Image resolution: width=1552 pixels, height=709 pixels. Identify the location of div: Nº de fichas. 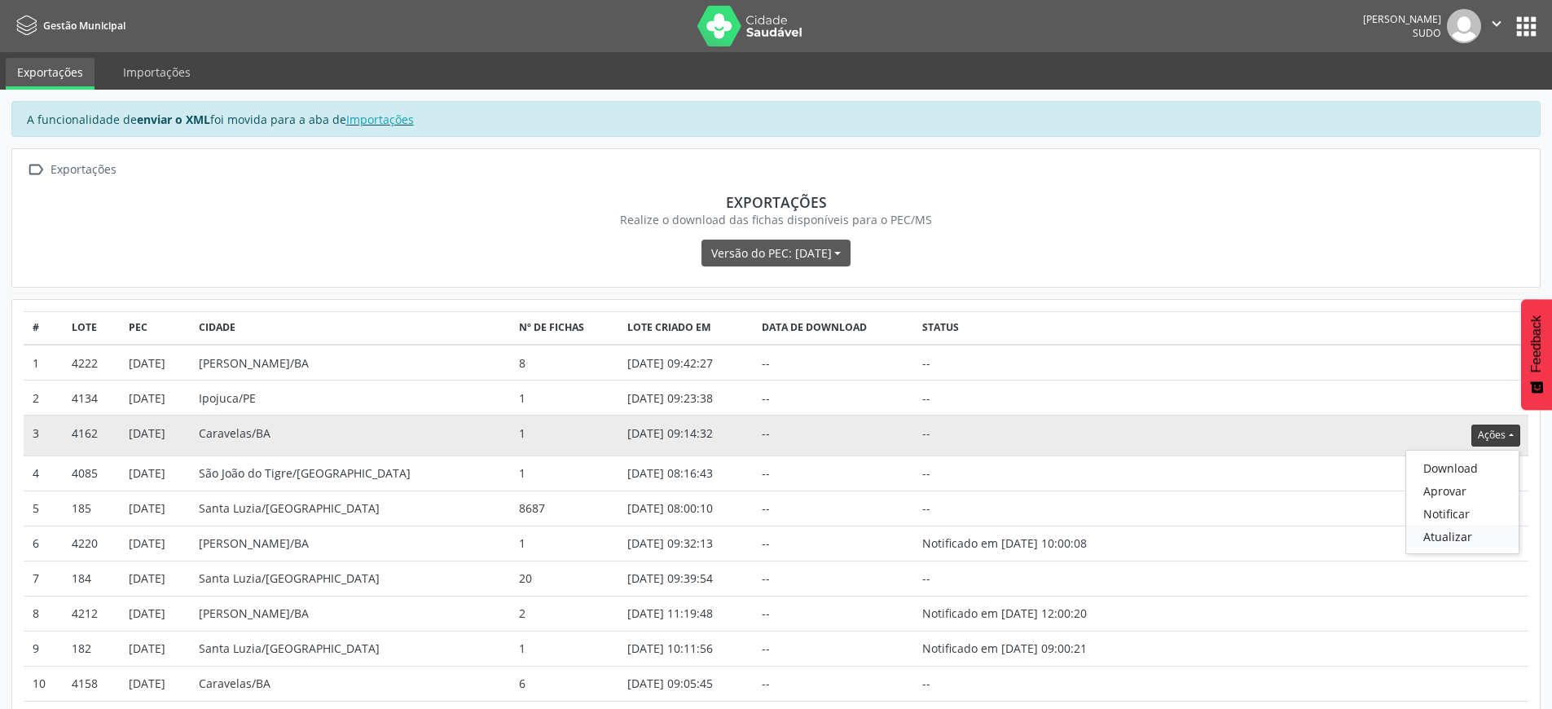
(565, 327).